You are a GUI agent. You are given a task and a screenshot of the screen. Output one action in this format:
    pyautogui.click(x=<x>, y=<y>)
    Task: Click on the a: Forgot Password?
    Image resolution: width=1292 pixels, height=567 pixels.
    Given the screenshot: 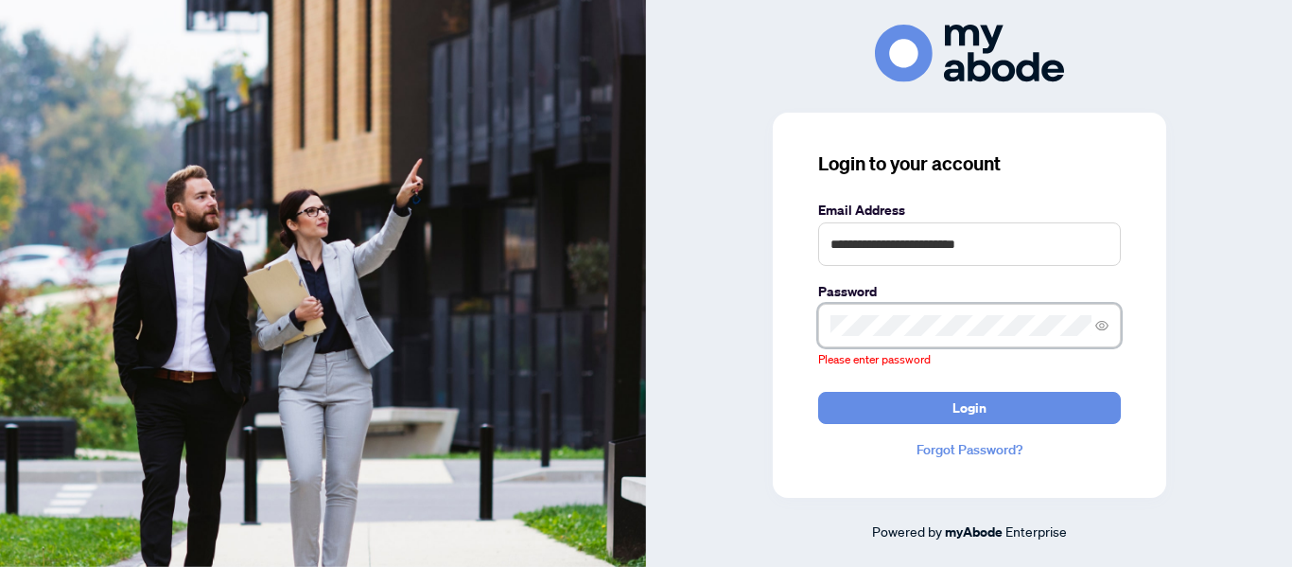 What is the action you would take?
    pyautogui.click(x=970, y=449)
    